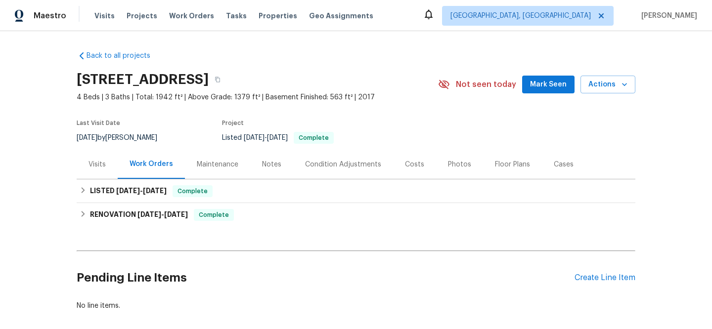 The width and height of the screenshot is (712, 329). What do you see at coordinates (151, 164) in the screenshot?
I see `div: Work Orders` at bounding box center [151, 164].